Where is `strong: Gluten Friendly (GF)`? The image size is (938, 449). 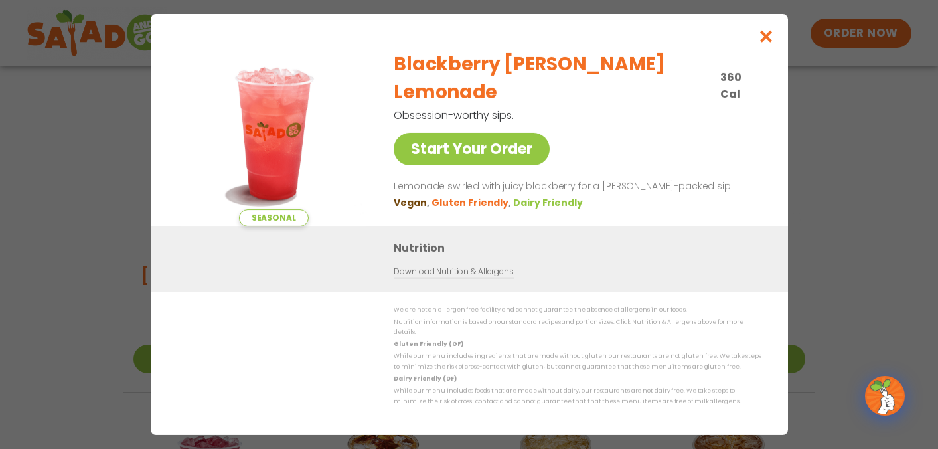
strong: Gluten Friendly (GF) is located at coordinates (428, 344).